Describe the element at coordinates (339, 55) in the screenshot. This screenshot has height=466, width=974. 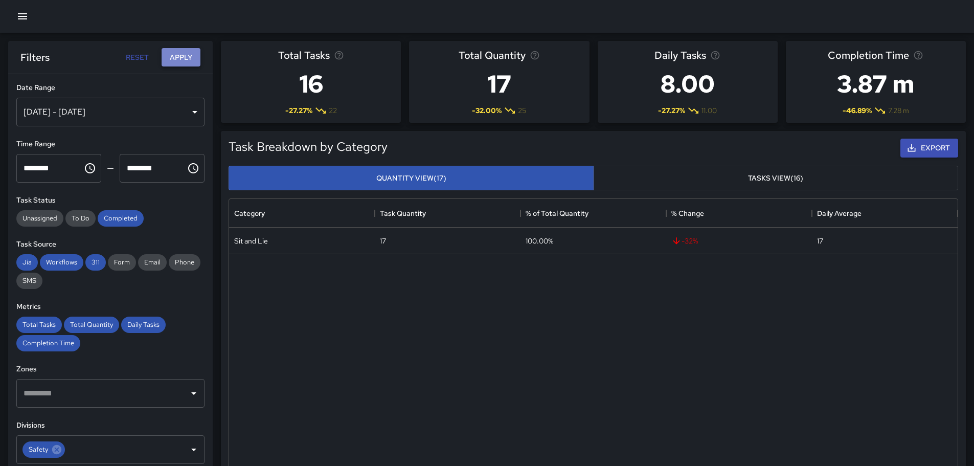
I see `svg: Total number of tasks in the selected period, compared to the previous period.` at that location.